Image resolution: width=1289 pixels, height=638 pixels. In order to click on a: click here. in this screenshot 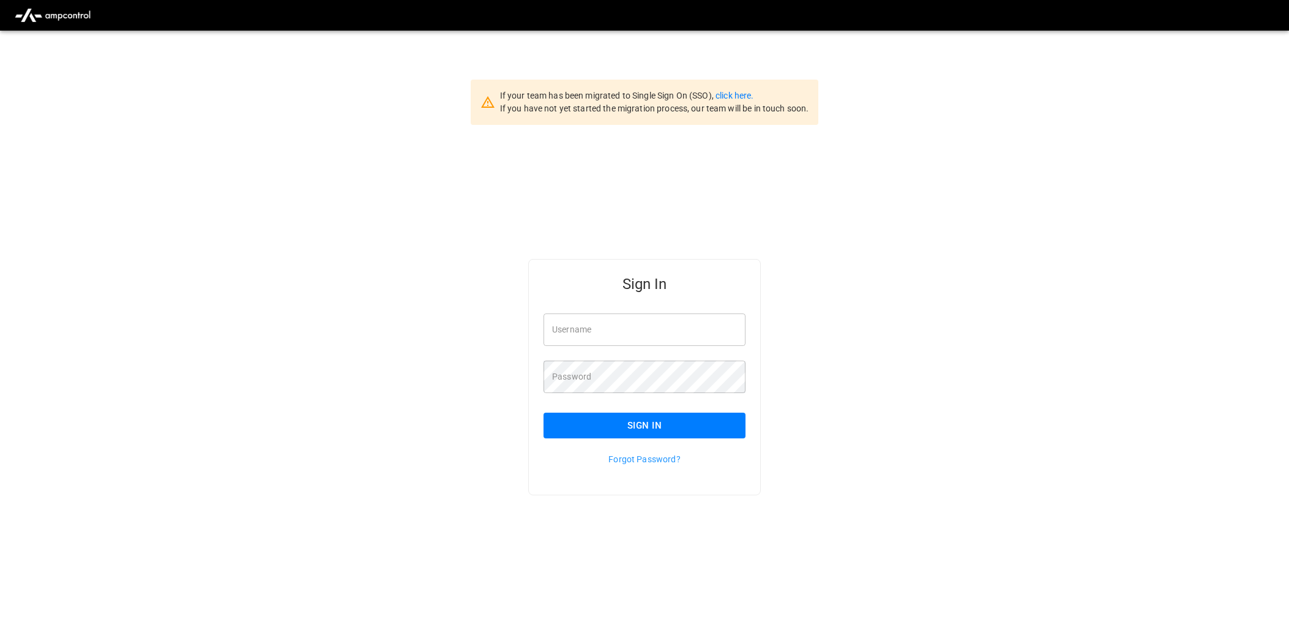, I will do `click(735, 95)`.